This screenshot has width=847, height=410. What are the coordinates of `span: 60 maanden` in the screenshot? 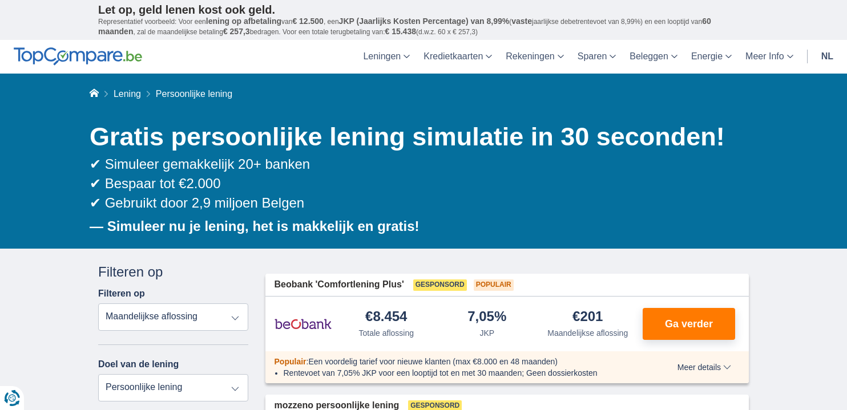 It's located at (405, 26).